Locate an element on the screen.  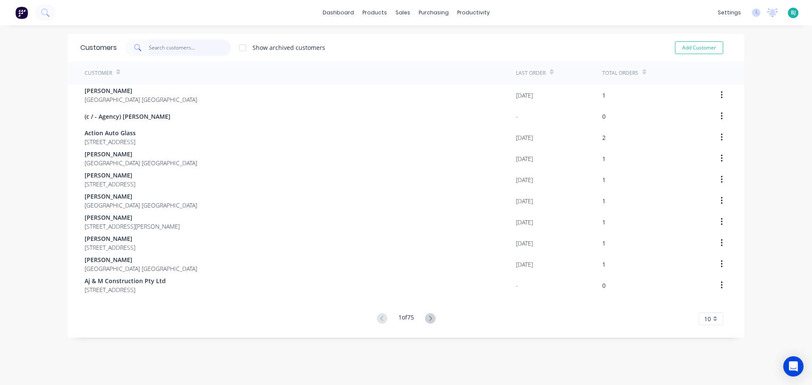
span: BJ is located at coordinates (793, 13).